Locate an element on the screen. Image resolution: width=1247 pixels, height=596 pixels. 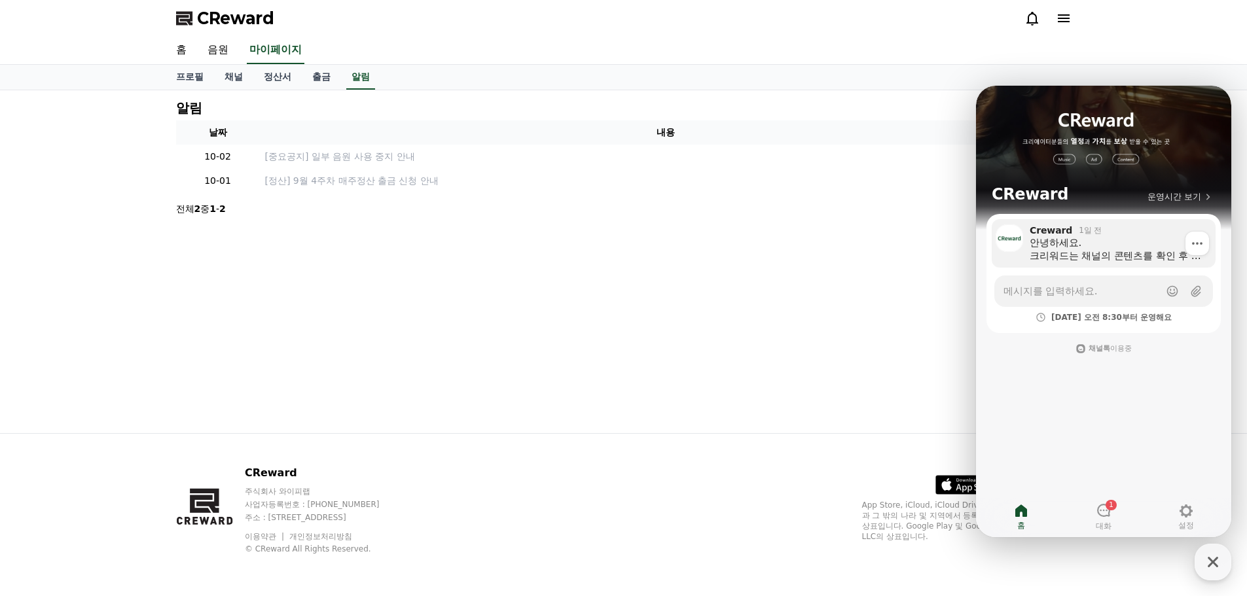
button: 운영시간 보기 is located at coordinates (203, 111).